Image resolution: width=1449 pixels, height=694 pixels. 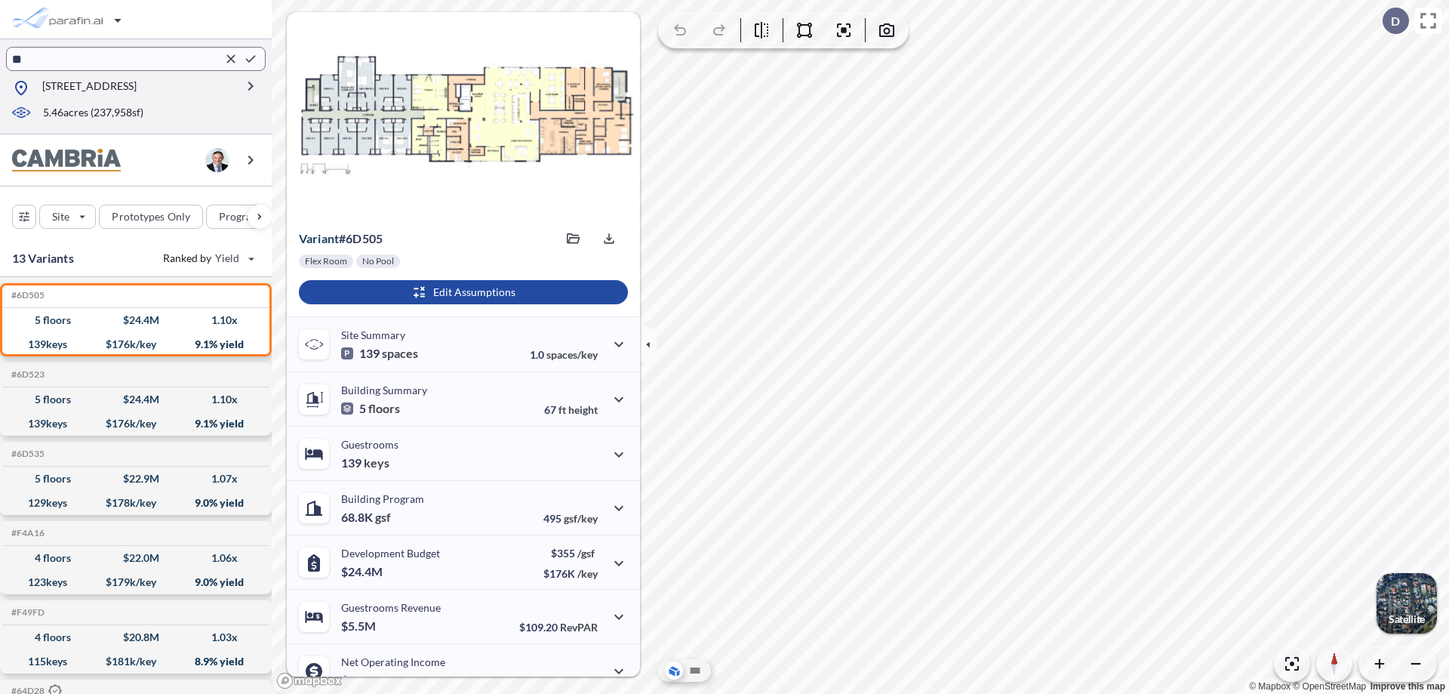 I want to click on img: BrandImage, so click(x=66, y=160).